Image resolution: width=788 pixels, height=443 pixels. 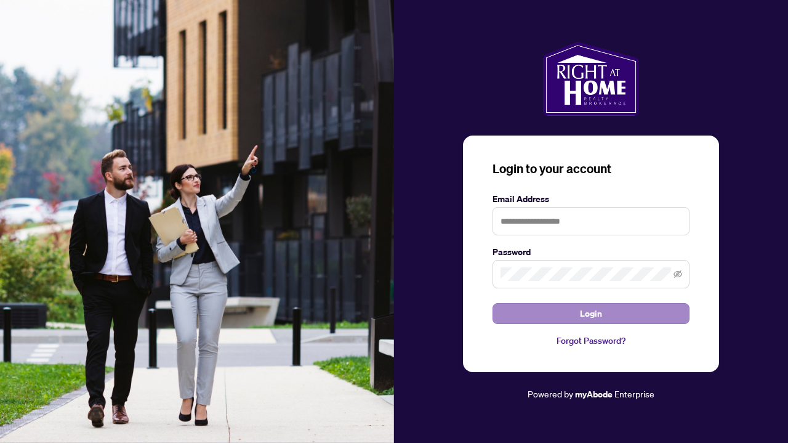 What do you see at coordinates (591, 314) in the screenshot?
I see `button: Login` at bounding box center [591, 314].